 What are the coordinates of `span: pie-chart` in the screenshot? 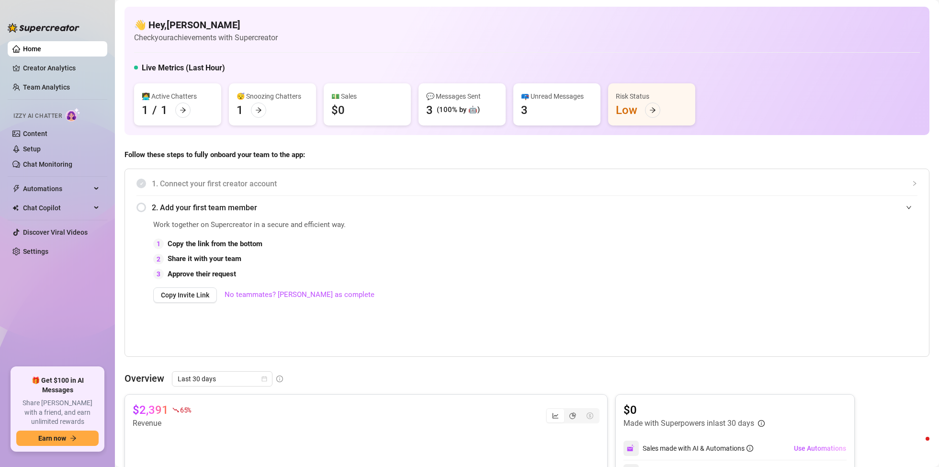 It's located at (572, 415).